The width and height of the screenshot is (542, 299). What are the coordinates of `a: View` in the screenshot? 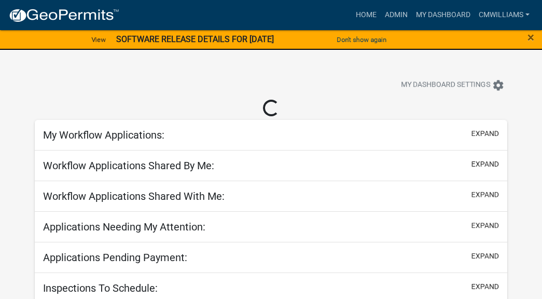 It's located at (99, 39).